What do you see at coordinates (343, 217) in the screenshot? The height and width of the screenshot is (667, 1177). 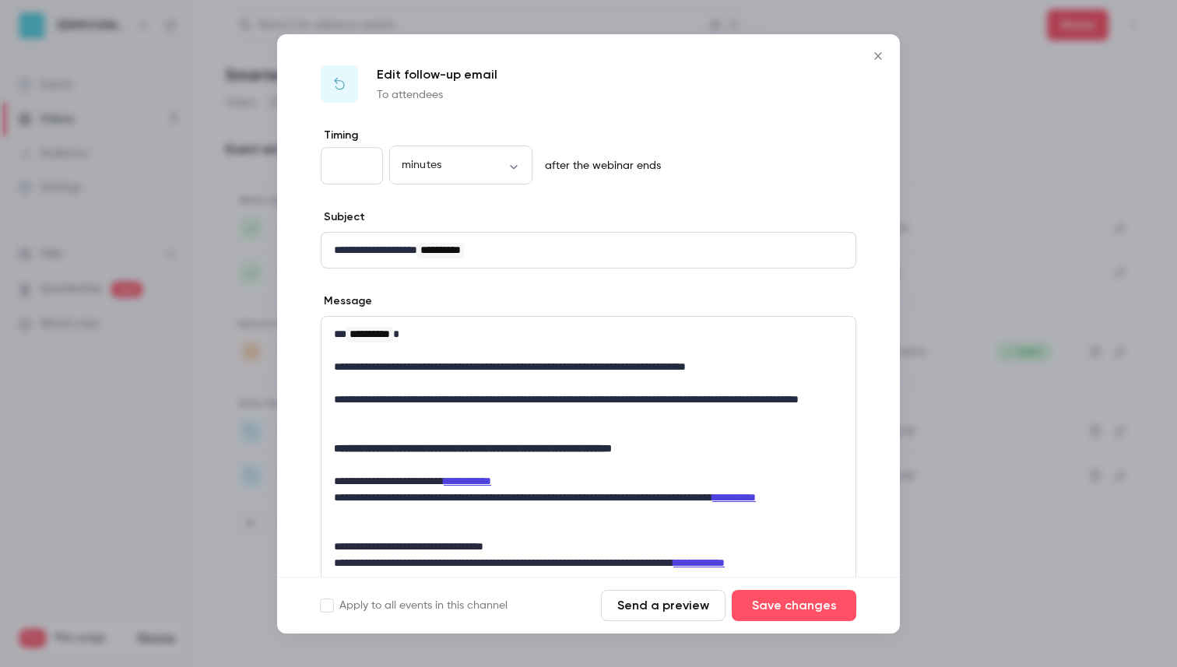 I see `label: Subject` at bounding box center [343, 217].